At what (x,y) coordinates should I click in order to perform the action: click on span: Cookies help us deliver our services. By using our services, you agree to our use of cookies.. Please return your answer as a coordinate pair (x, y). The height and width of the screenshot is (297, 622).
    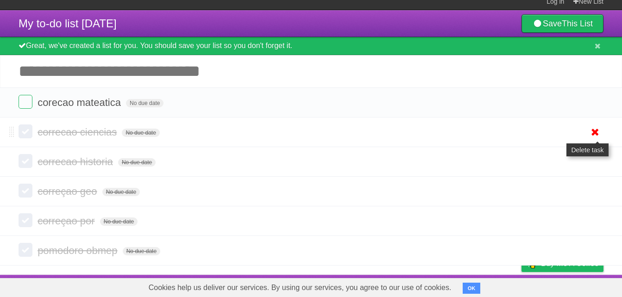
    Looking at the image, I should click on (300, 288).